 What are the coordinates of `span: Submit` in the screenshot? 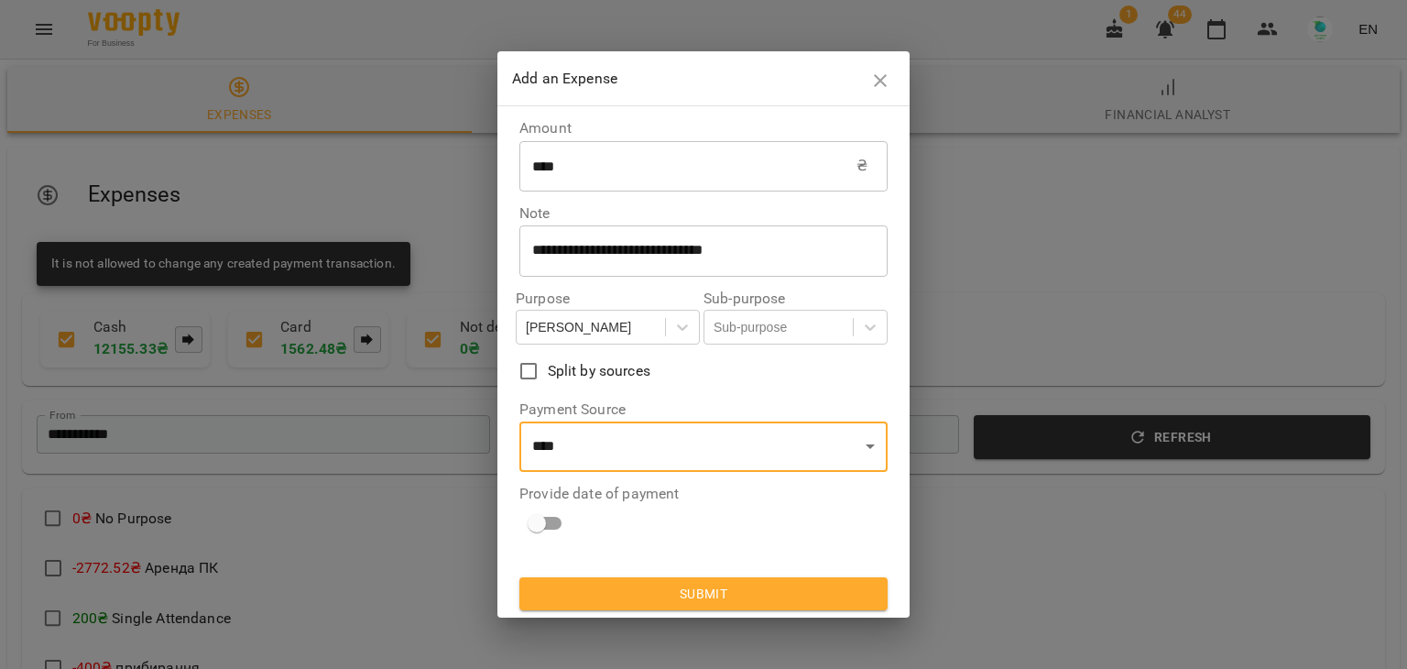 It's located at (704, 594).